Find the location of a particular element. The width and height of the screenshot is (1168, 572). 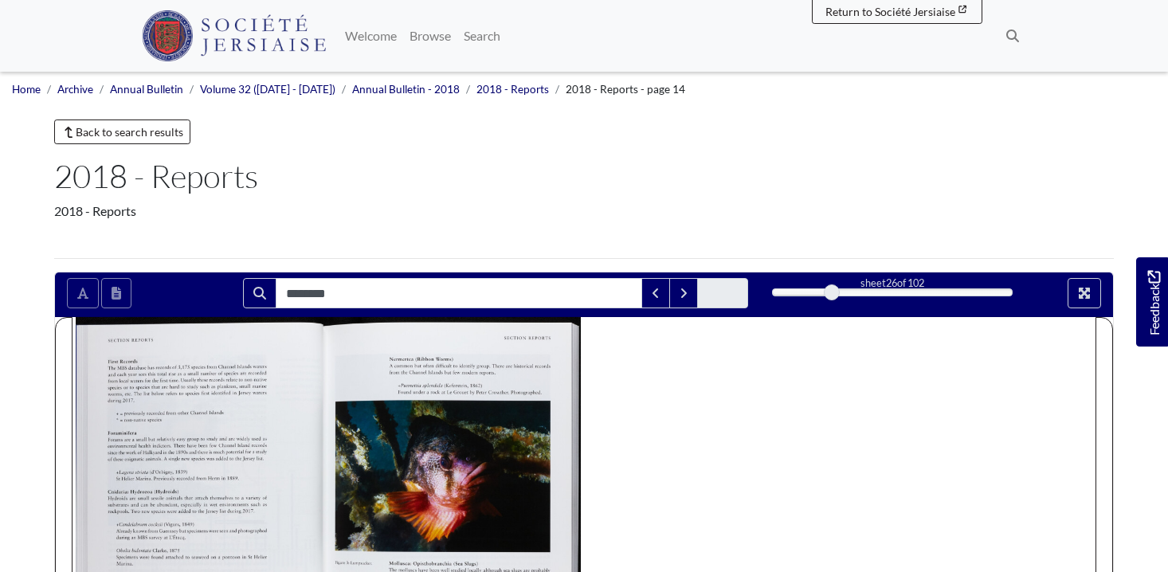

button: Next Match is located at coordinates (683, 293).